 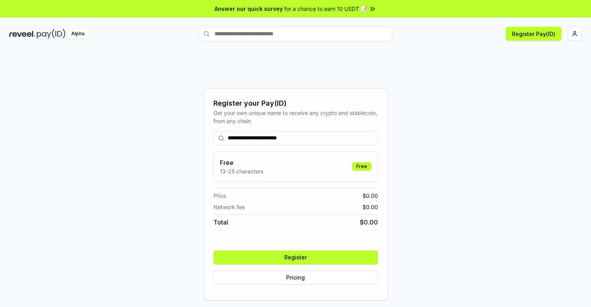 What do you see at coordinates (221, 222) in the screenshot?
I see `span: Total` at bounding box center [221, 222].